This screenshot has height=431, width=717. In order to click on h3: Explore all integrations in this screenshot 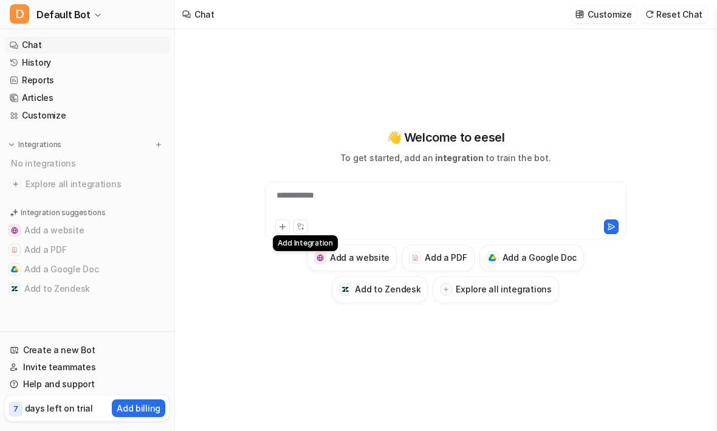, I will do `click(503, 289)`.